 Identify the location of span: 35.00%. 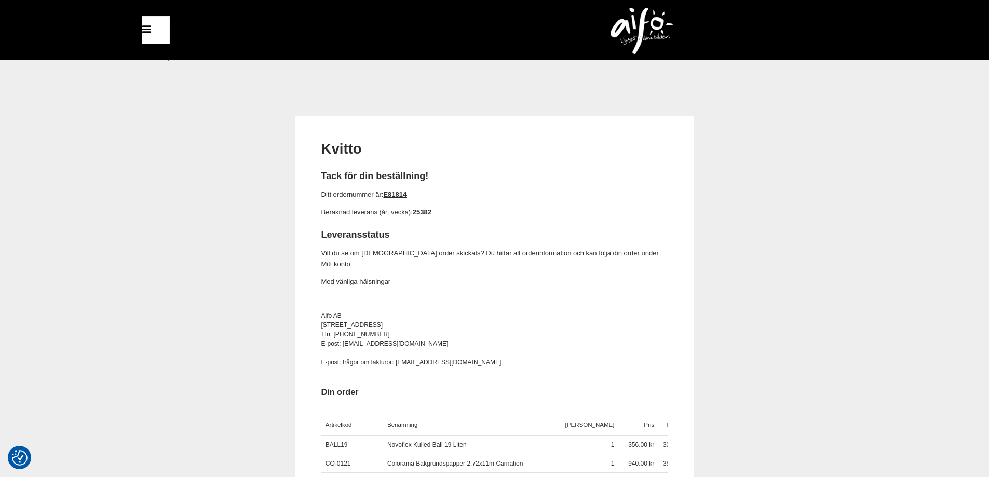
(673, 464).